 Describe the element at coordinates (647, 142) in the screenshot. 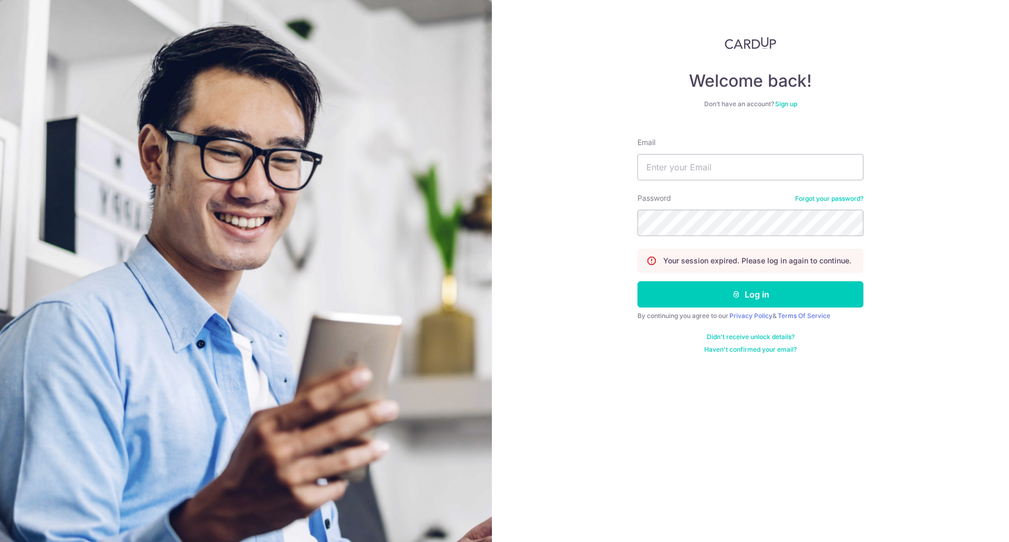

I see `label: Email` at that location.